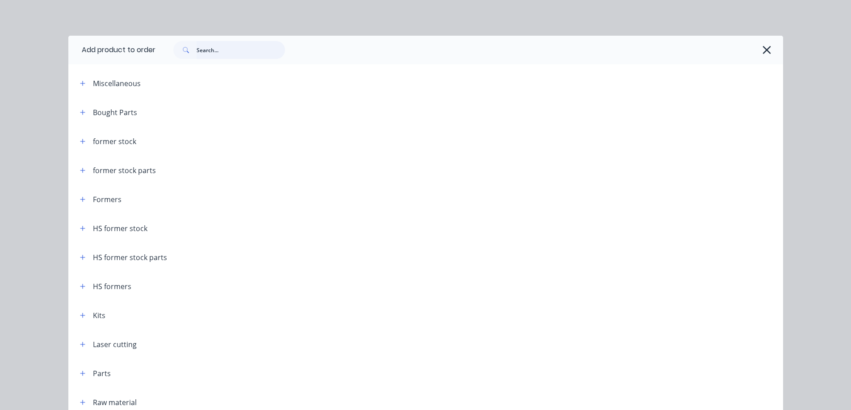 This screenshot has height=410, width=851. I want to click on div: HS former stock, so click(120, 229).